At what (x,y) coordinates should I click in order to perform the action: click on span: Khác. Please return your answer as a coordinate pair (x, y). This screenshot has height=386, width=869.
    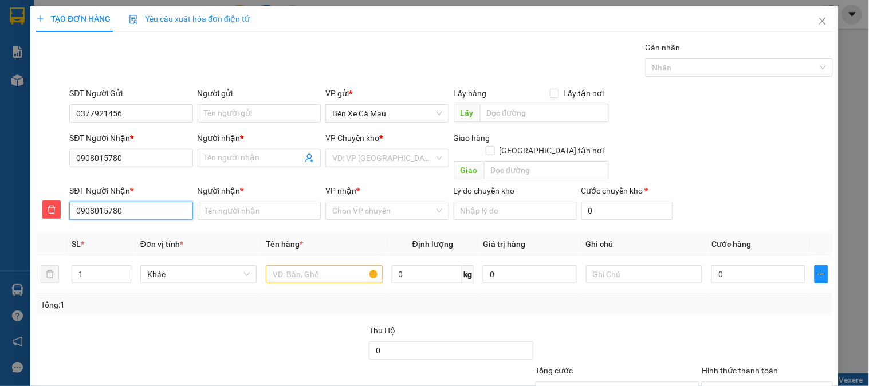
    Looking at the image, I should click on (198, 274).